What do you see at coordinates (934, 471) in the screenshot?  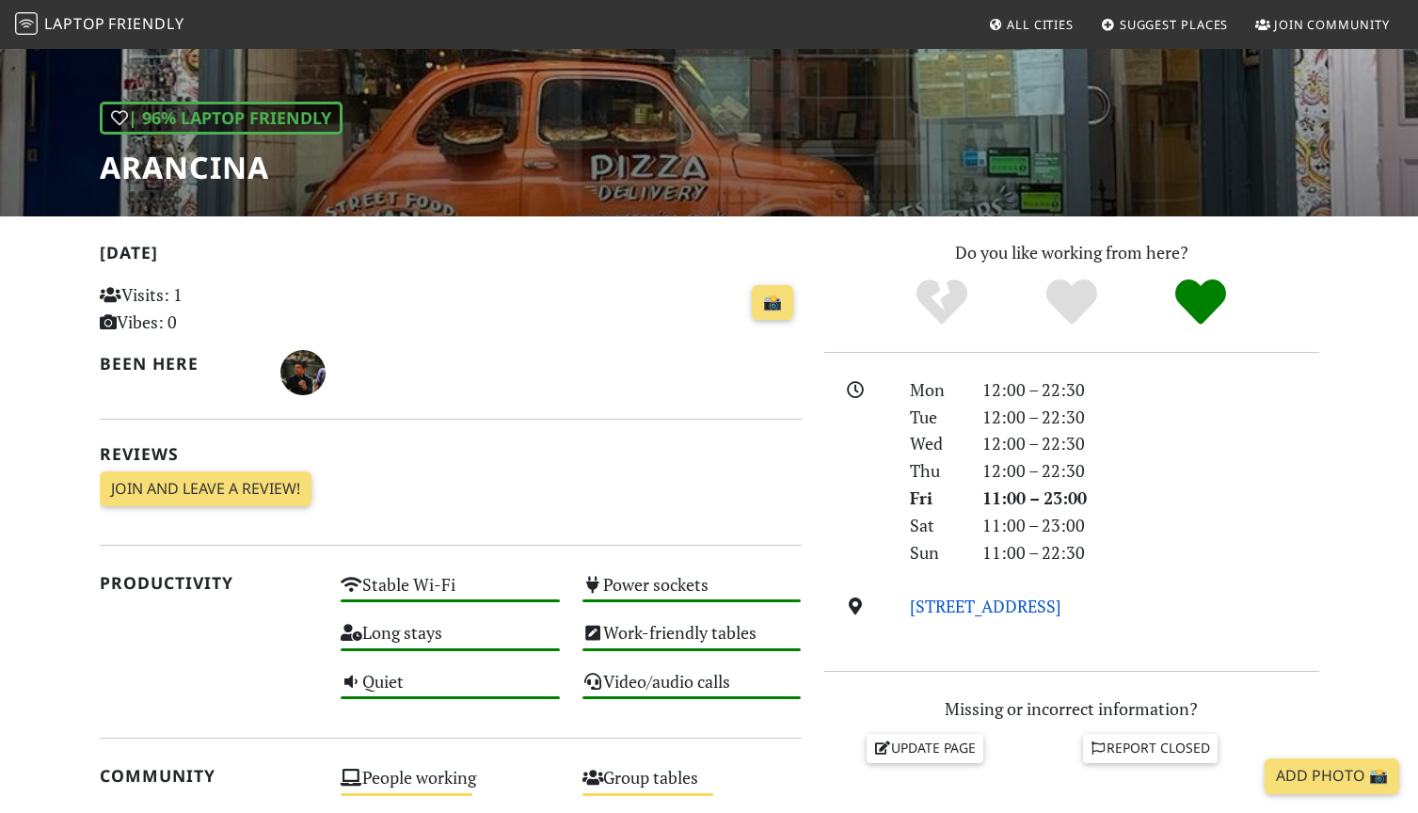 I see `div: Thu` at bounding box center [934, 471].